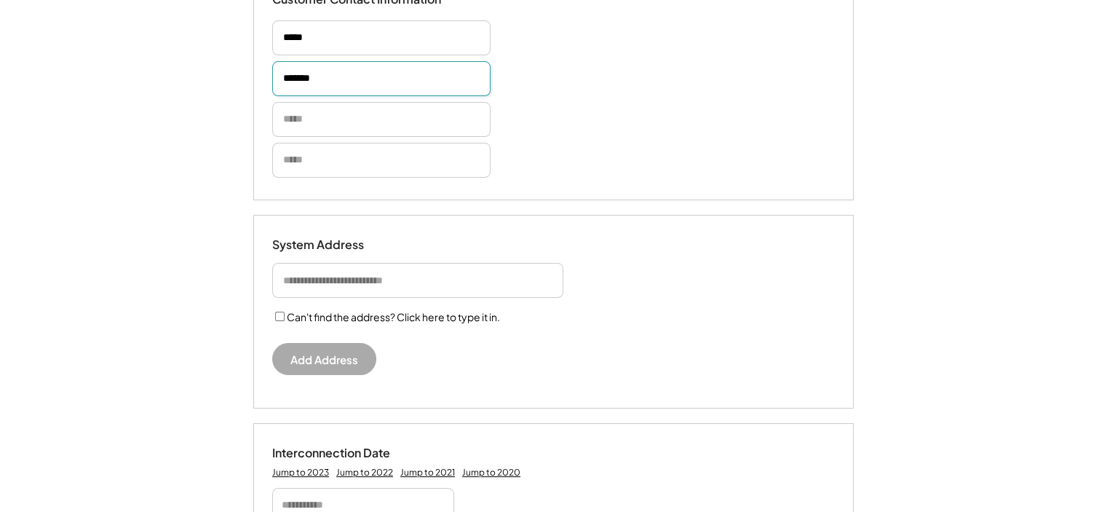 The height and width of the screenshot is (512, 1107). What do you see at coordinates (345, 453) in the screenshot?
I see `div: Interconnection Date` at bounding box center [345, 453].